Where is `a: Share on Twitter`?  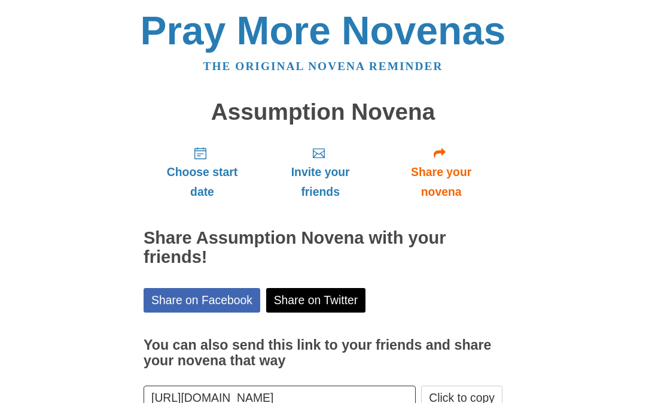
a: Share on Twitter is located at coordinates (316, 300).